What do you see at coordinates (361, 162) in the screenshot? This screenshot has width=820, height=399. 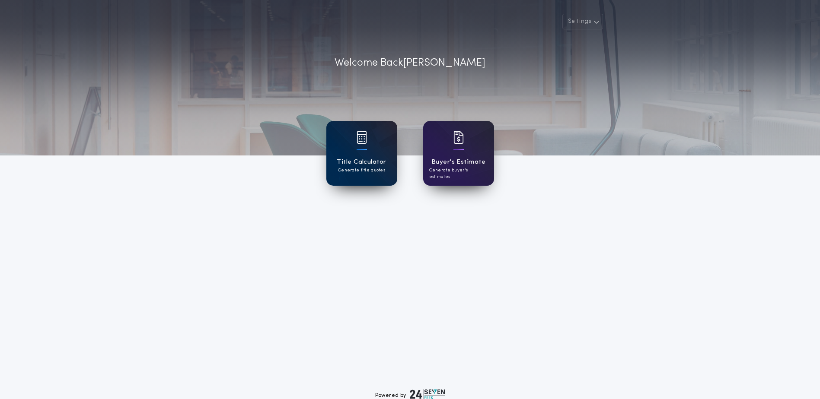 I see `h1: Title Calculator` at bounding box center [361, 162].